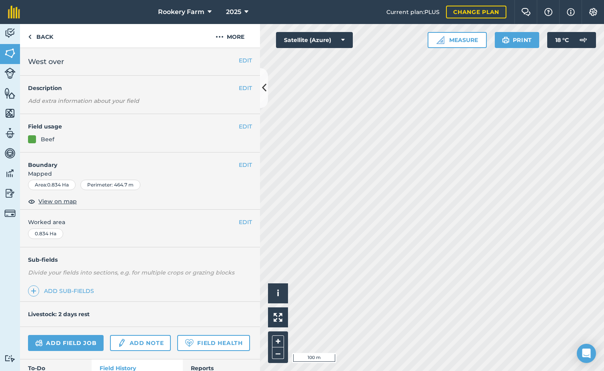 The height and width of the screenshot is (371, 604). What do you see at coordinates (46, 234) in the screenshot?
I see `div: 0.834 Ha` at bounding box center [46, 234].